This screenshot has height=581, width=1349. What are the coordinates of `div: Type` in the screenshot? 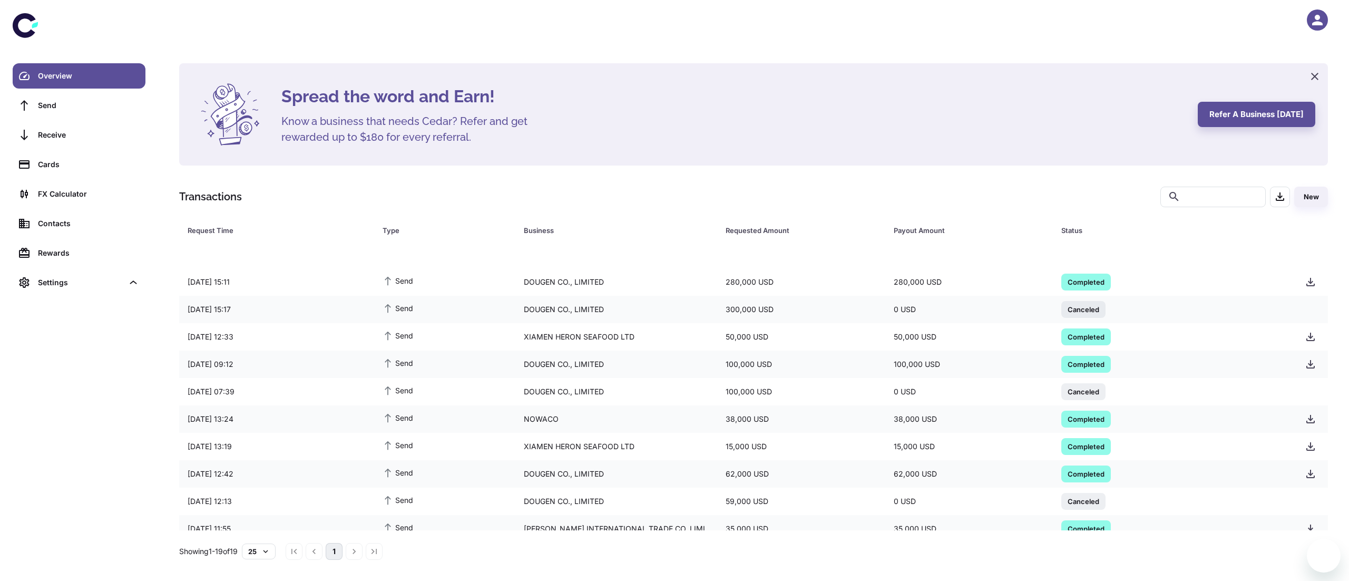 It's located at (440, 230).